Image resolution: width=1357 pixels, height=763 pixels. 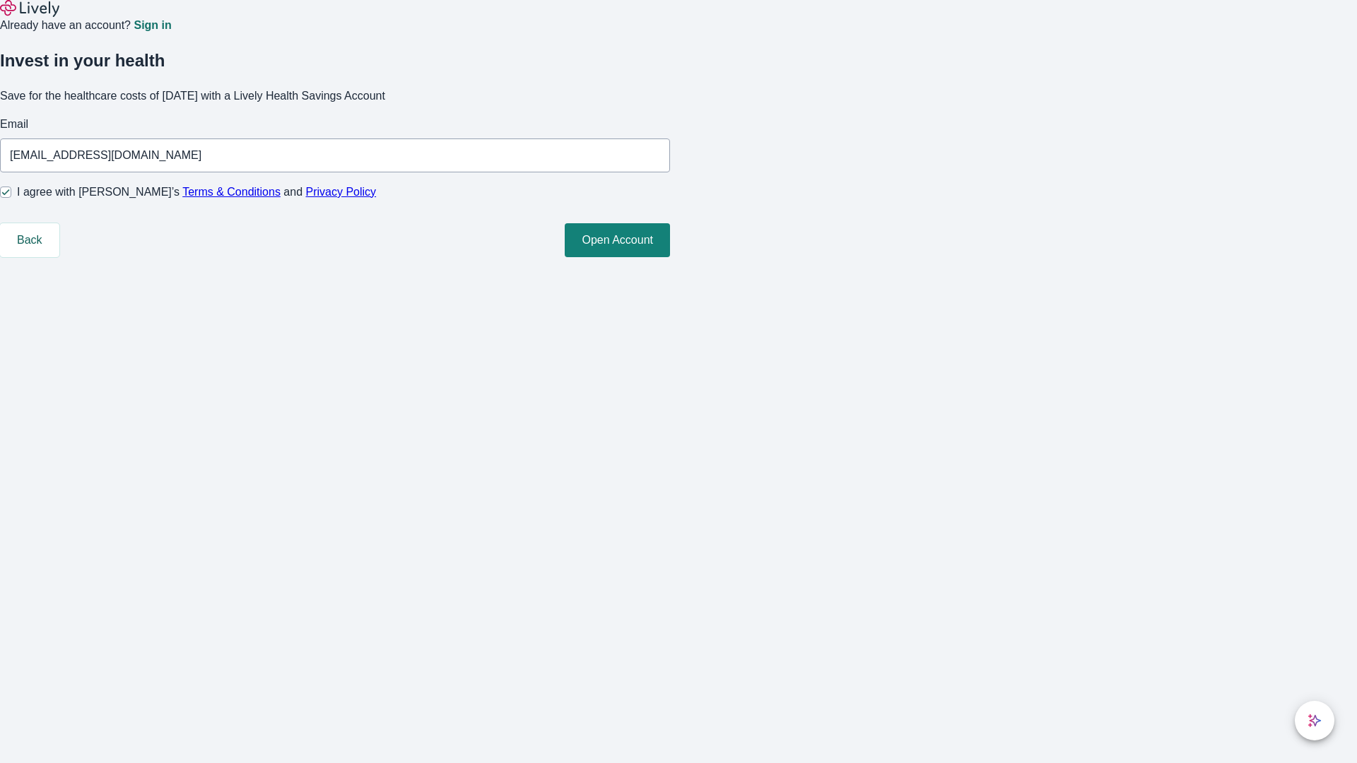 I want to click on button: Open Account, so click(x=617, y=240).